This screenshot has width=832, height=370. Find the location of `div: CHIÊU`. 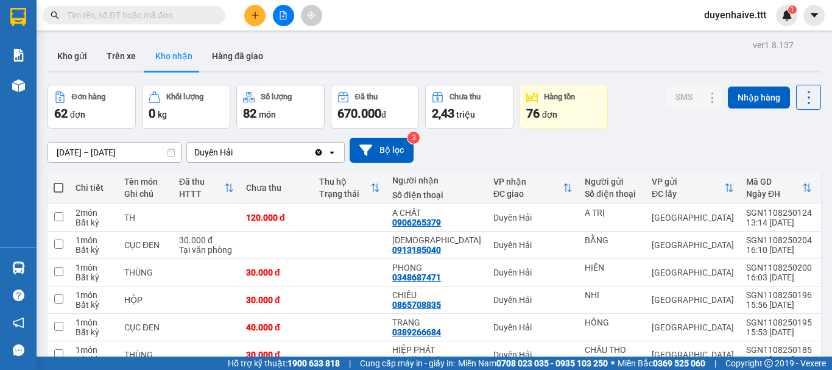

div: CHIÊU is located at coordinates (437, 295).